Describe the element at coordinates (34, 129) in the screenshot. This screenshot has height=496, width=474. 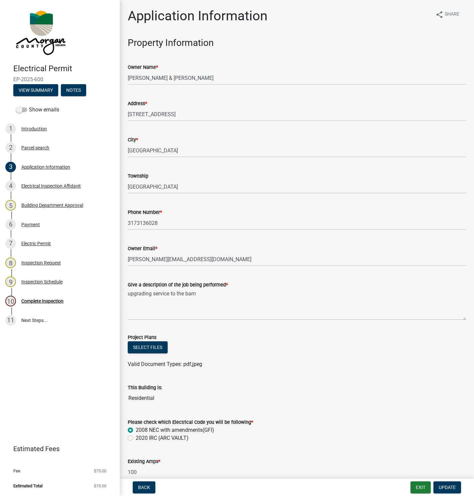
I see `div: Introduction` at that location.